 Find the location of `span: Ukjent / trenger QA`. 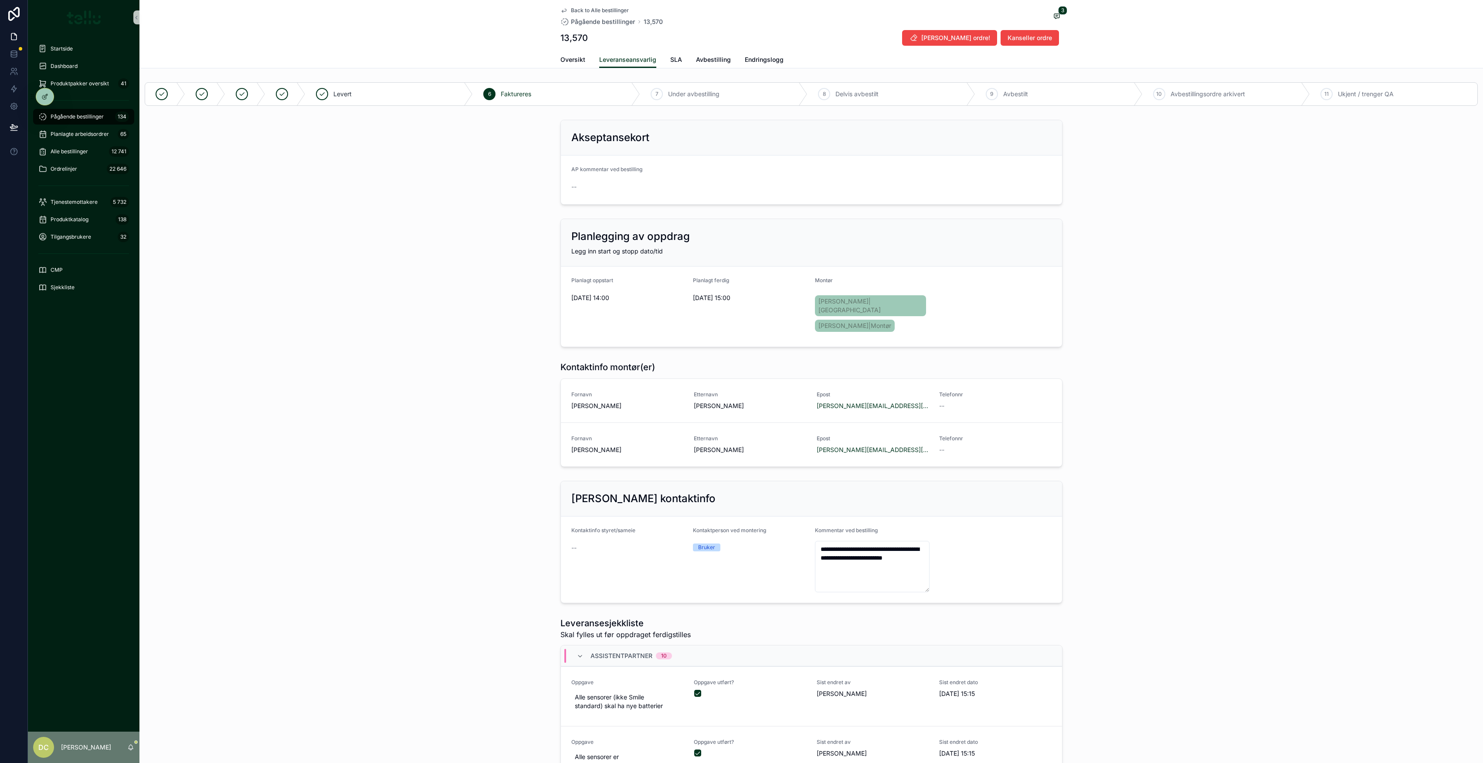

span: Ukjent / trenger QA is located at coordinates (1366, 94).